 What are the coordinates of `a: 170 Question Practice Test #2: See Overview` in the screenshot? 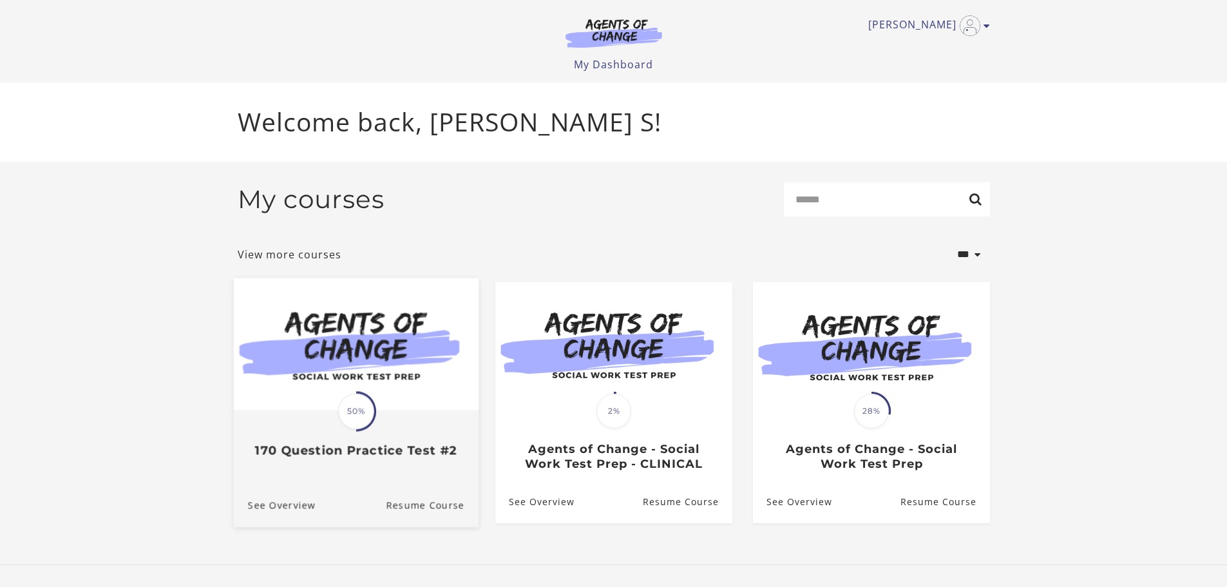 It's located at (274, 505).